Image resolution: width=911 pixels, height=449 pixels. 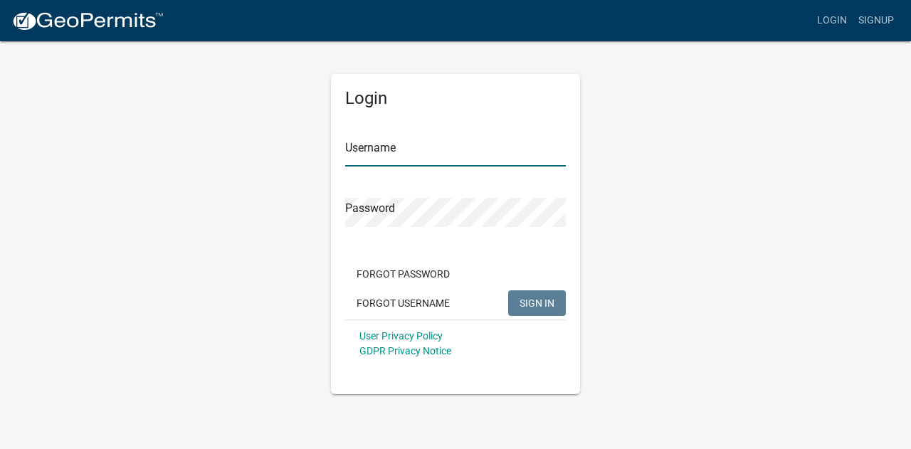 I want to click on a: GDPR Privacy Notice, so click(x=405, y=351).